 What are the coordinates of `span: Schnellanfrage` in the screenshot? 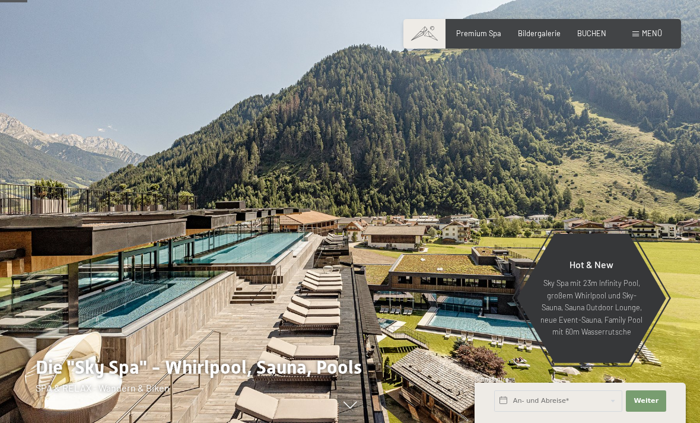 It's located at (495, 379).